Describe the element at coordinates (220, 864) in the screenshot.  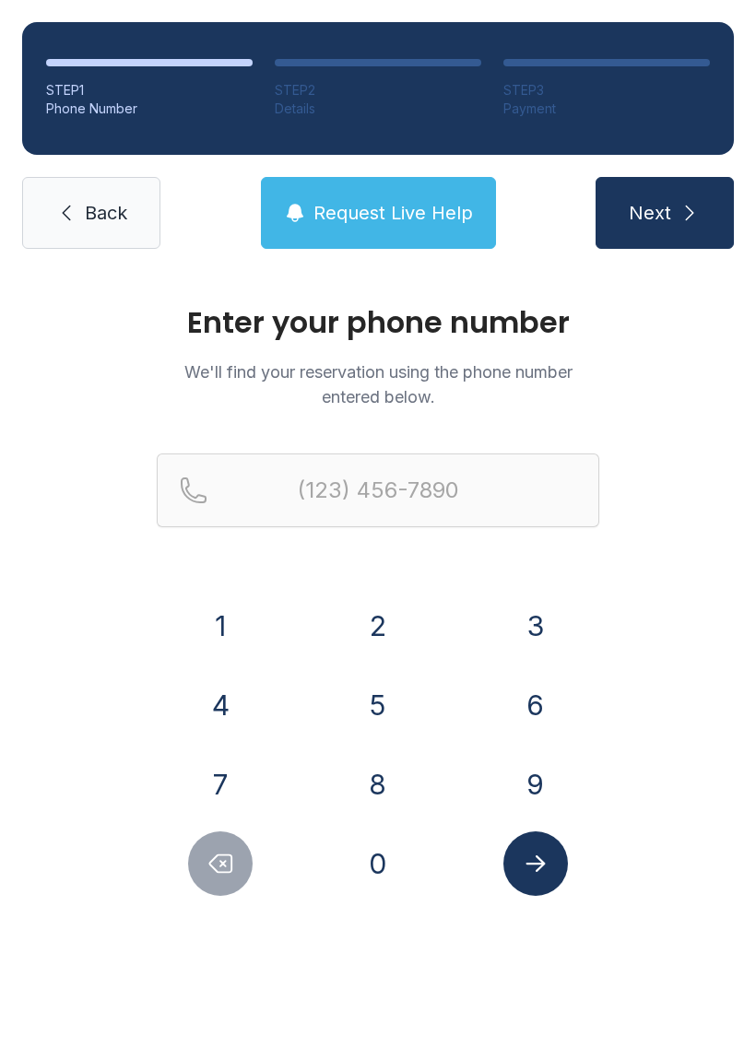
I see `button: Delete number` at that location.